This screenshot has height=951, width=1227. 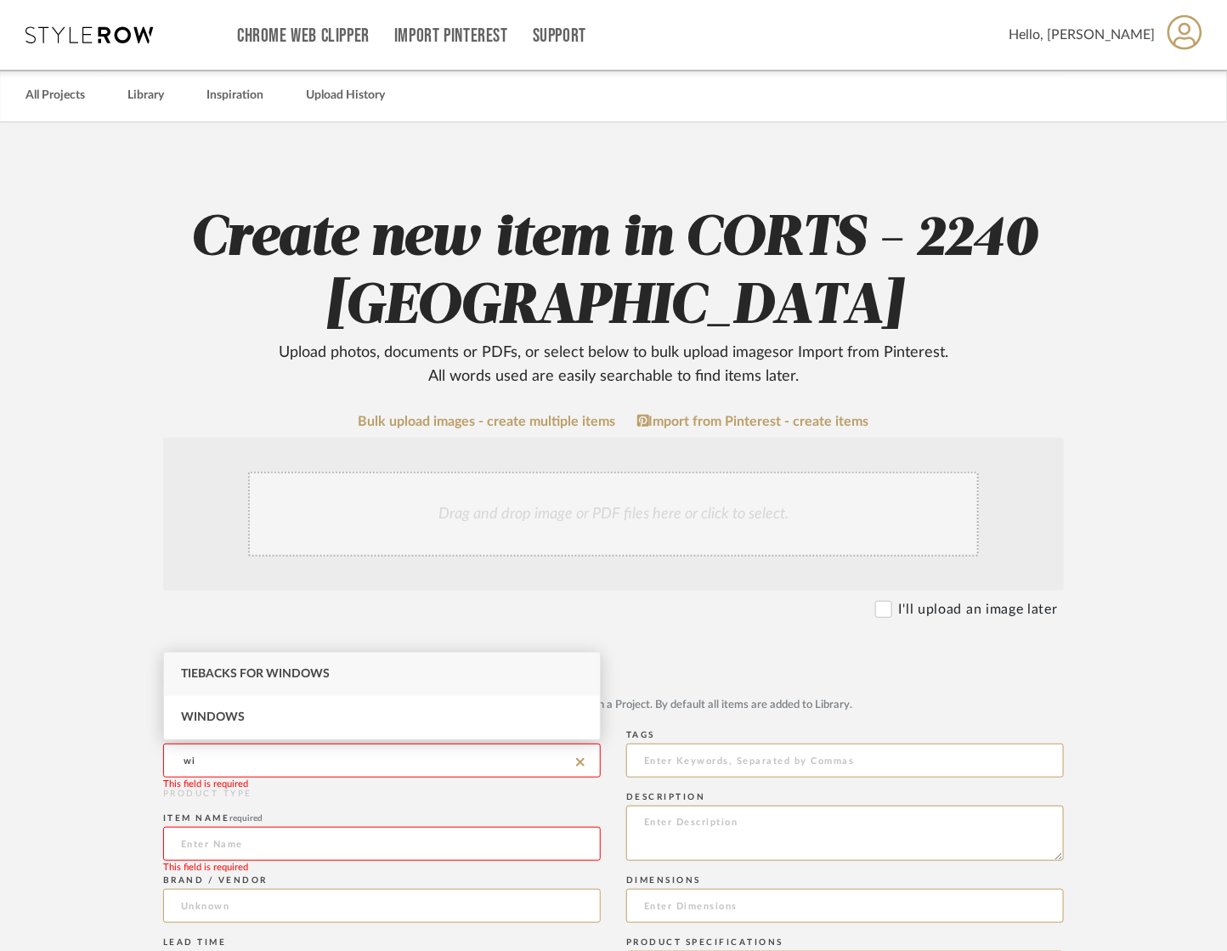 What do you see at coordinates (381, 818) in the screenshot?
I see `div: Item name` at bounding box center [381, 818].